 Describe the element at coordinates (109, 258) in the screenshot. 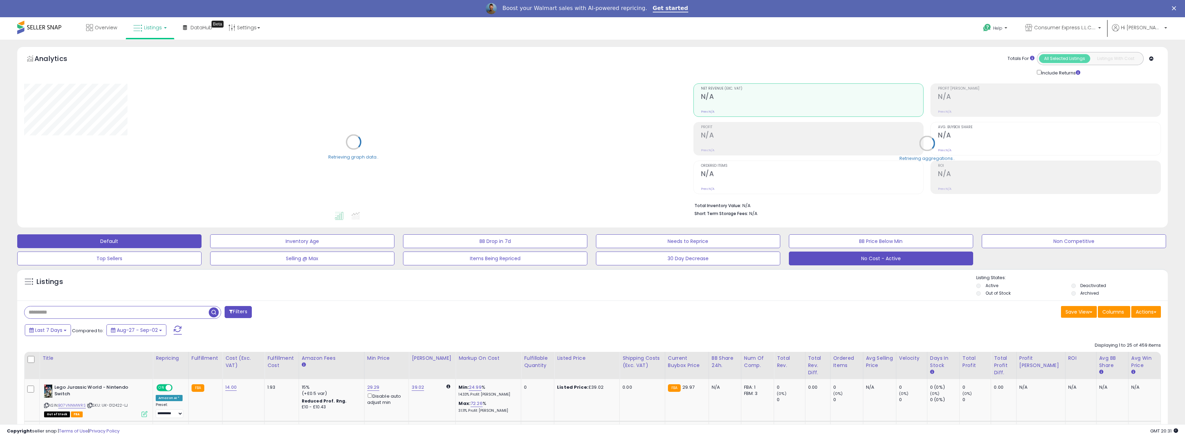

I see `button: Top Sellers` at that location.